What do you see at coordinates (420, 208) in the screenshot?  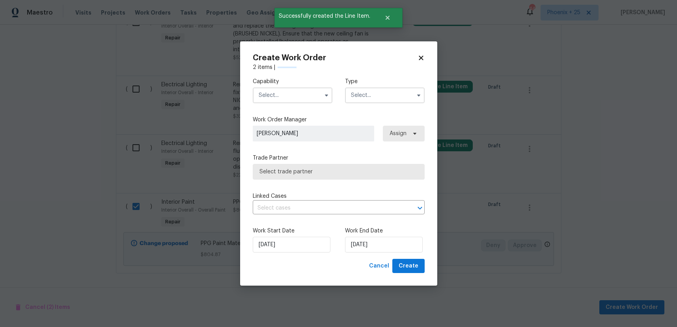 I see `button: Open` at bounding box center [420, 208].